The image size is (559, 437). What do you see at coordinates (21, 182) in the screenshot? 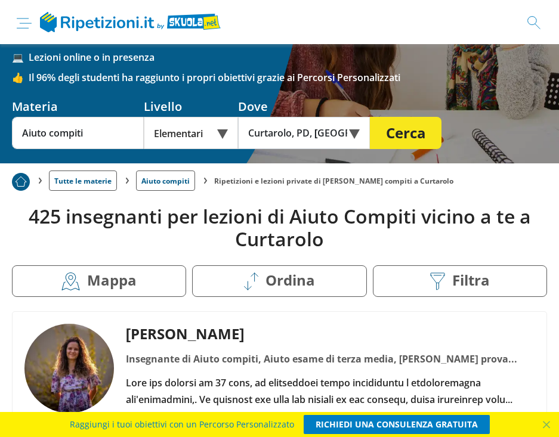
I see `img: Piu prenotato` at bounding box center [21, 182].